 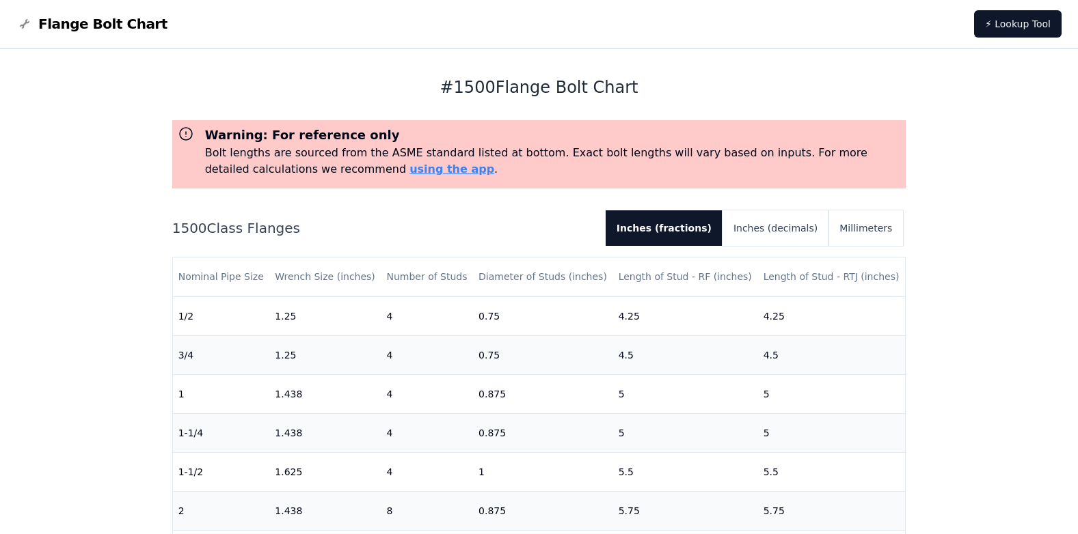 I want to click on button: Inches (decimals), so click(x=775, y=228).